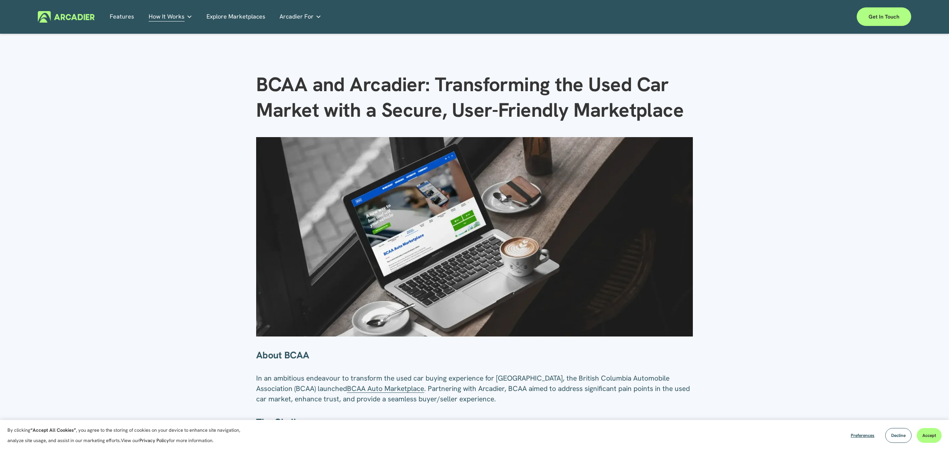 The width and height of the screenshot is (949, 451). Describe the element at coordinates (297, 17) in the screenshot. I see `span: Arcadier For` at that location.